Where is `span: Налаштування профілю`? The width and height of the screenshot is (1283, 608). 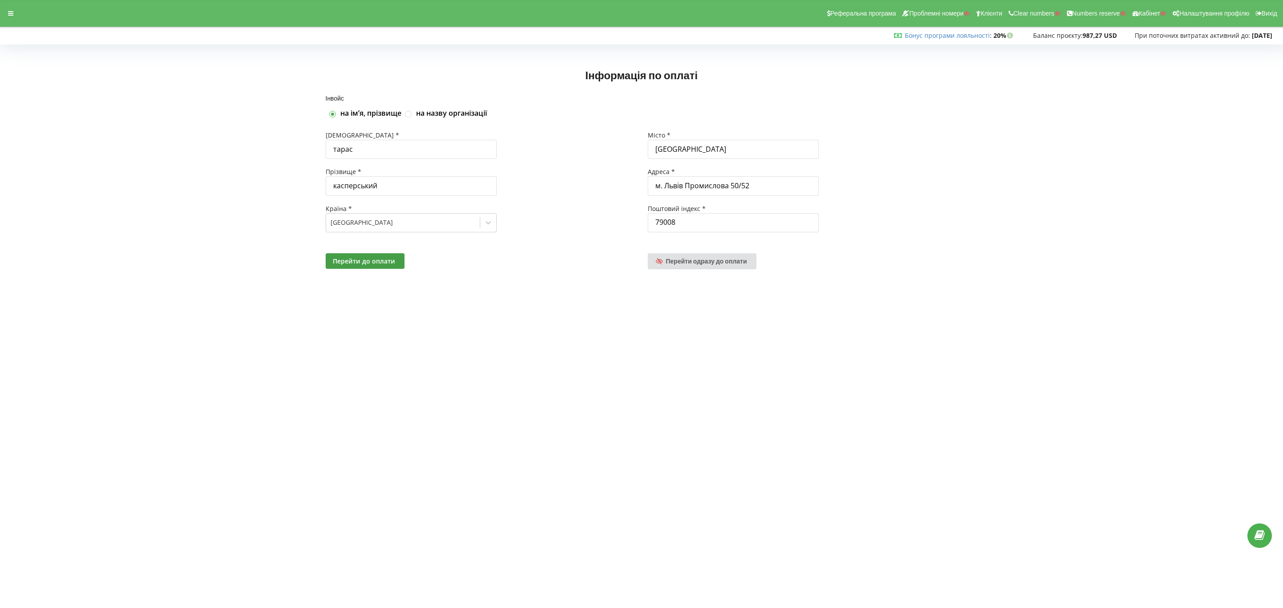
span: Налаштування профілю is located at coordinates (1214, 13).